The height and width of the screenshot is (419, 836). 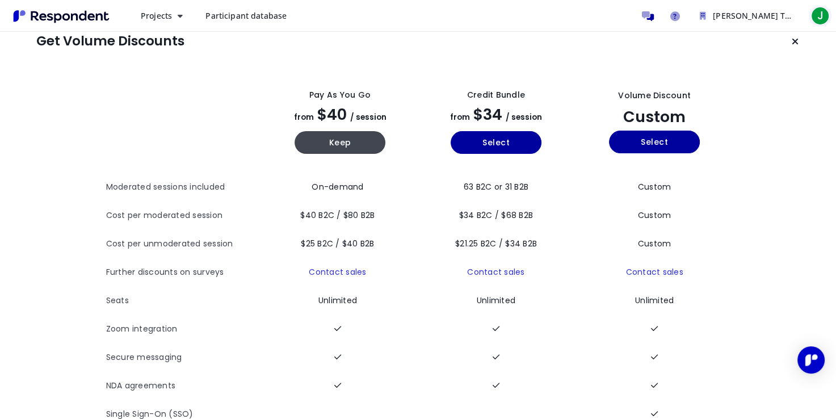 What do you see at coordinates (184, 272) in the screenshot?
I see `th: Further discounts on surveys` at bounding box center [184, 272].